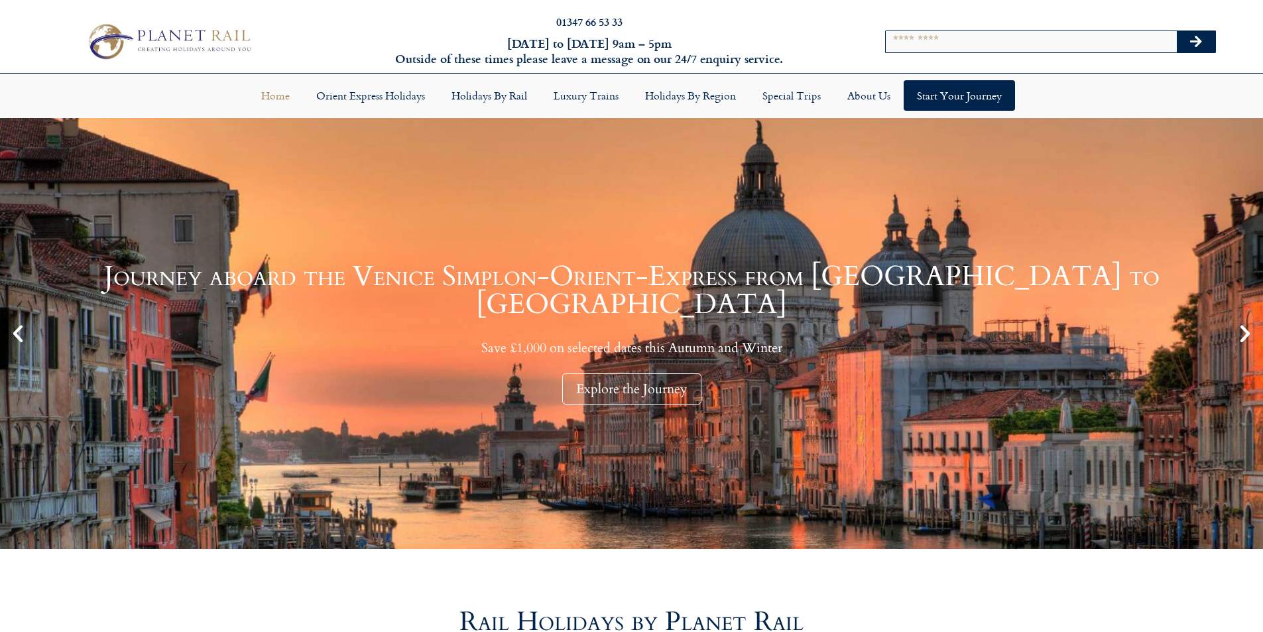 The image size is (1263, 632). Describe the element at coordinates (792, 95) in the screenshot. I see `a: Special Trips` at that location.